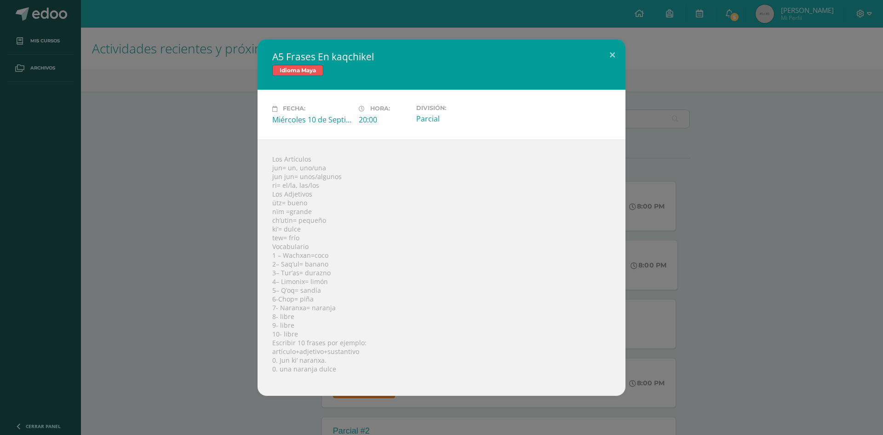  What do you see at coordinates (380, 109) in the screenshot?
I see `span: Hora:` at bounding box center [380, 109].